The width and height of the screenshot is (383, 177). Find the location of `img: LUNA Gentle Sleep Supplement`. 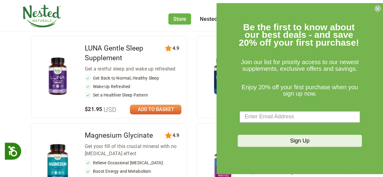

img: LUNA Gentle Sleep Supplement is located at coordinates (58, 76).